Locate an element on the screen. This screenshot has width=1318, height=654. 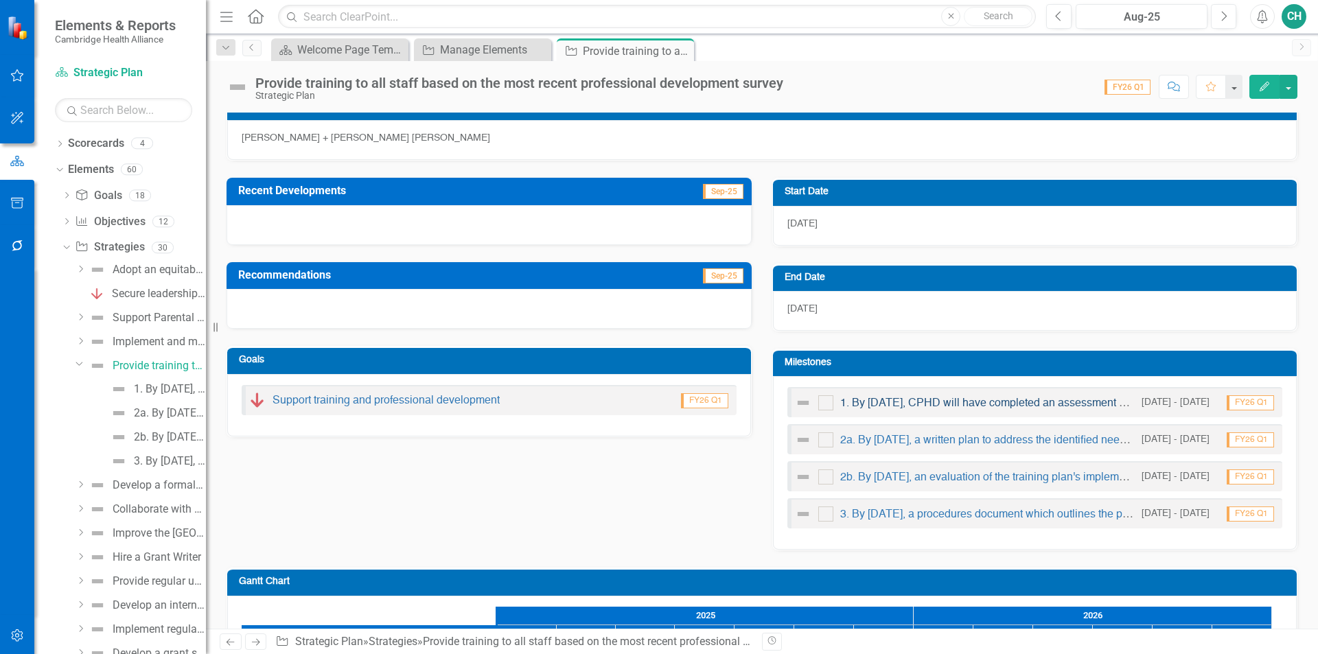
a: Objectives is located at coordinates (110, 222).